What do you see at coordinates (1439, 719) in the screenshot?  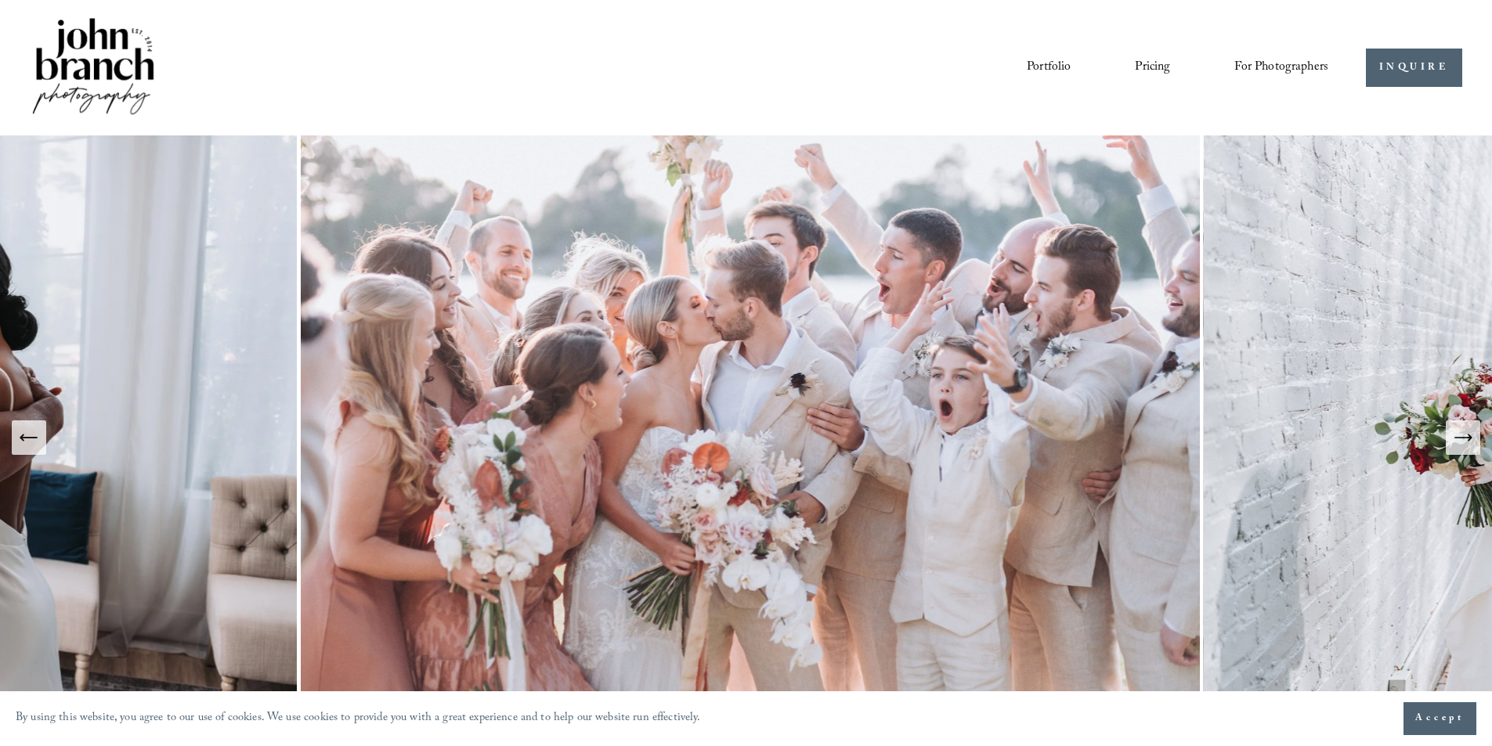 I see `button: Accept` at bounding box center [1439, 719].